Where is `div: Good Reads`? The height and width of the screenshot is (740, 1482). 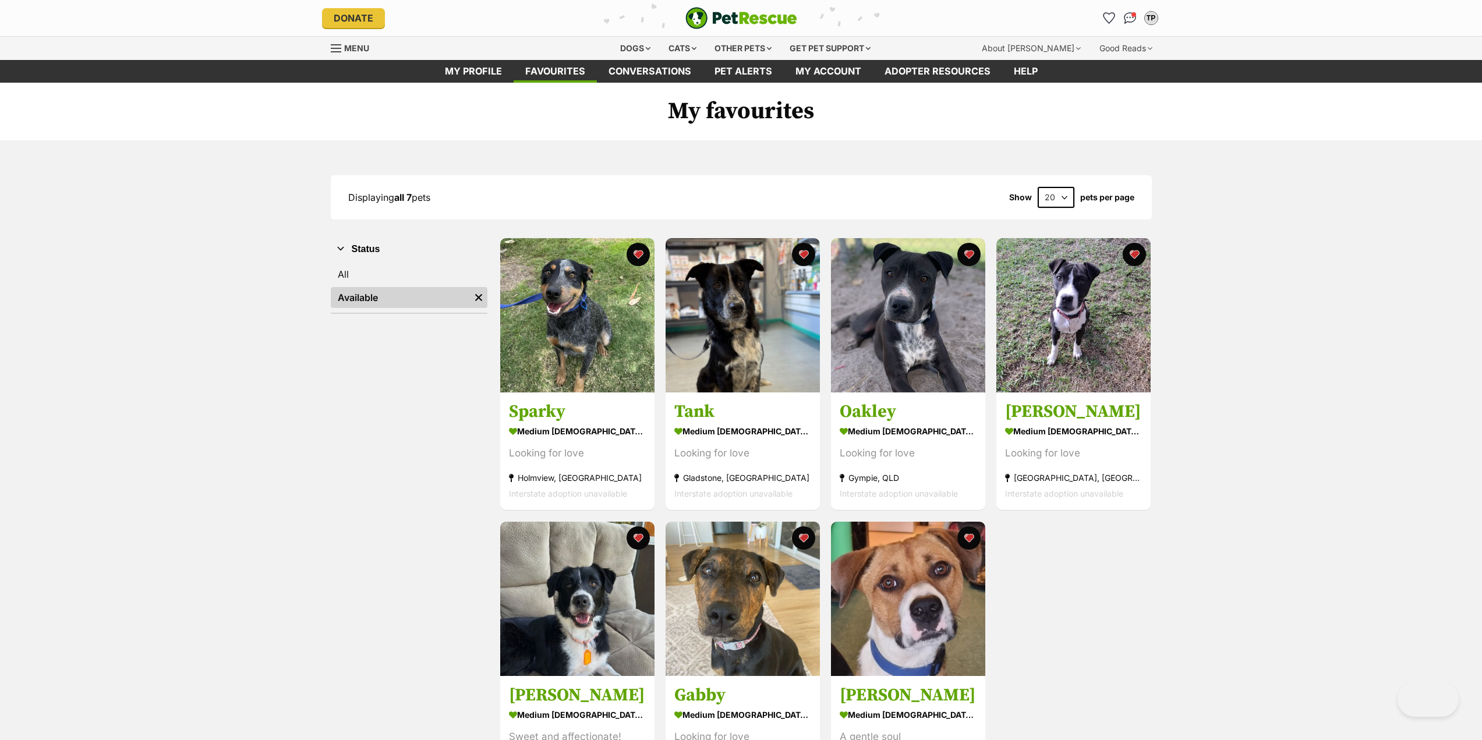 div: Good Reads is located at coordinates (1126, 48).